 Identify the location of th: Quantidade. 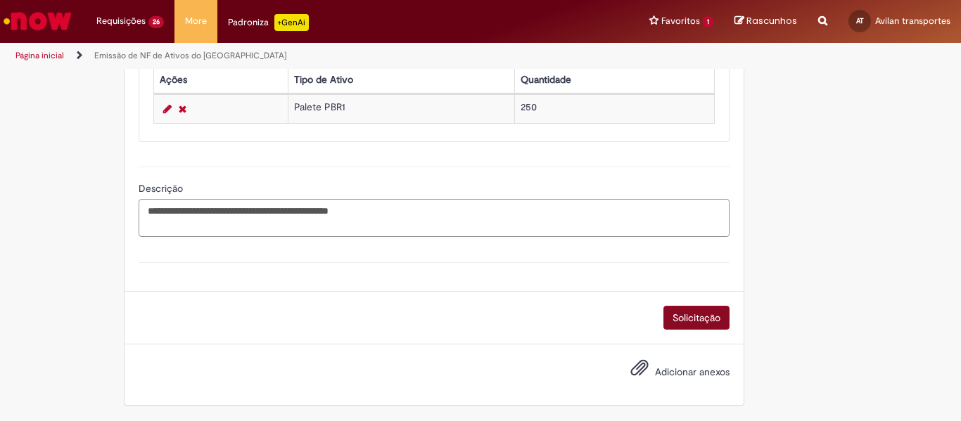
(615, 79).